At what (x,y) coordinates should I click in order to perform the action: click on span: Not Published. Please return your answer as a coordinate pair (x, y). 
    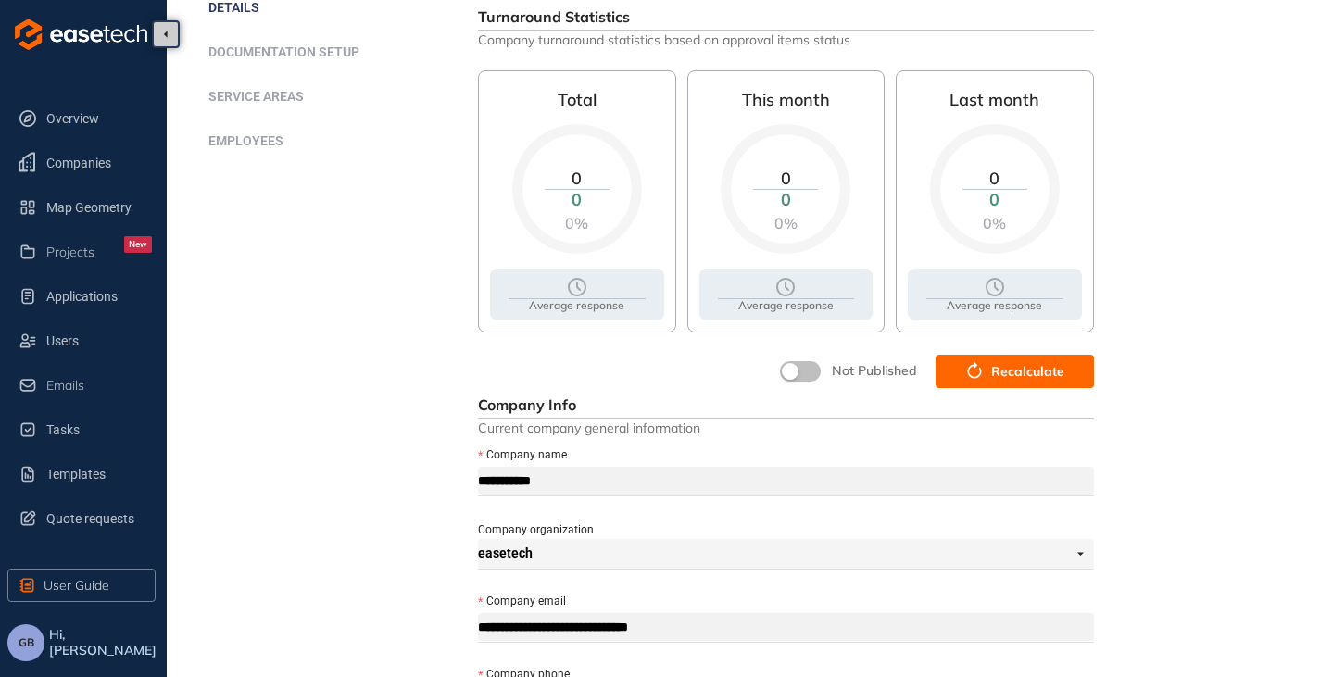
    Looking at the image, I should click on (875, 371).